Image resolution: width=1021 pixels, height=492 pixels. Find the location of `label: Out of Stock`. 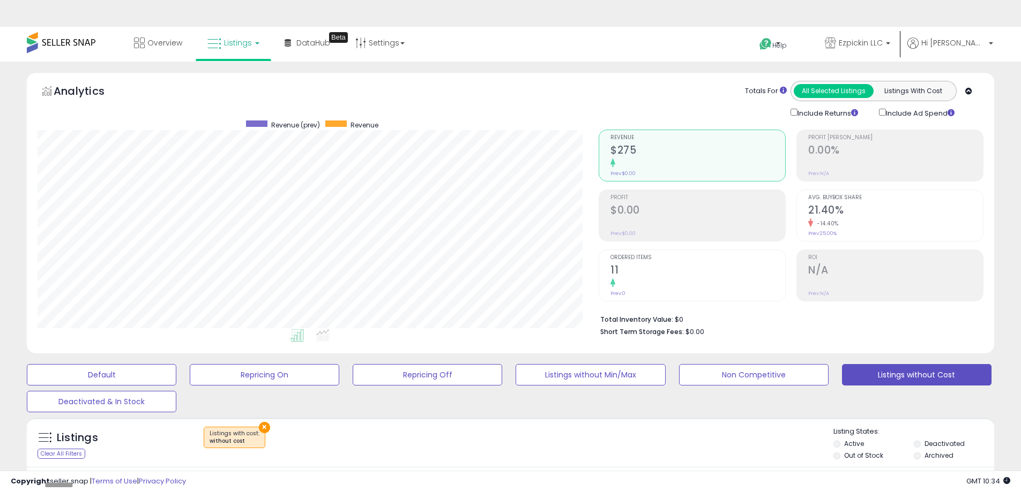

label: Out of Stock is located at coordinates (863, 455).